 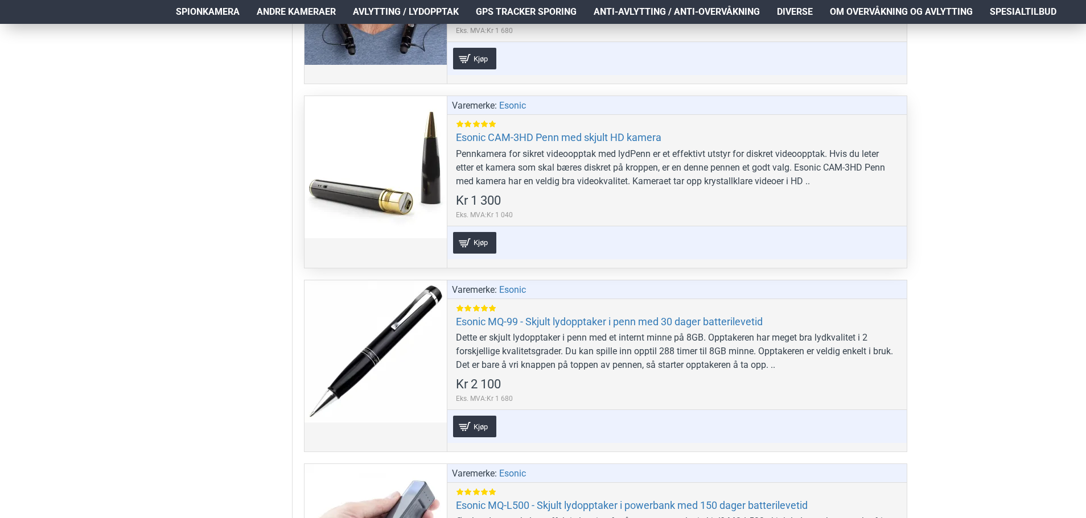 What do you see at coordinates (558, 137) in the screenshot?
I see `a: Esonic CAM-3HD Penn med skjult HD kamera` at bounding box center [558, 137].